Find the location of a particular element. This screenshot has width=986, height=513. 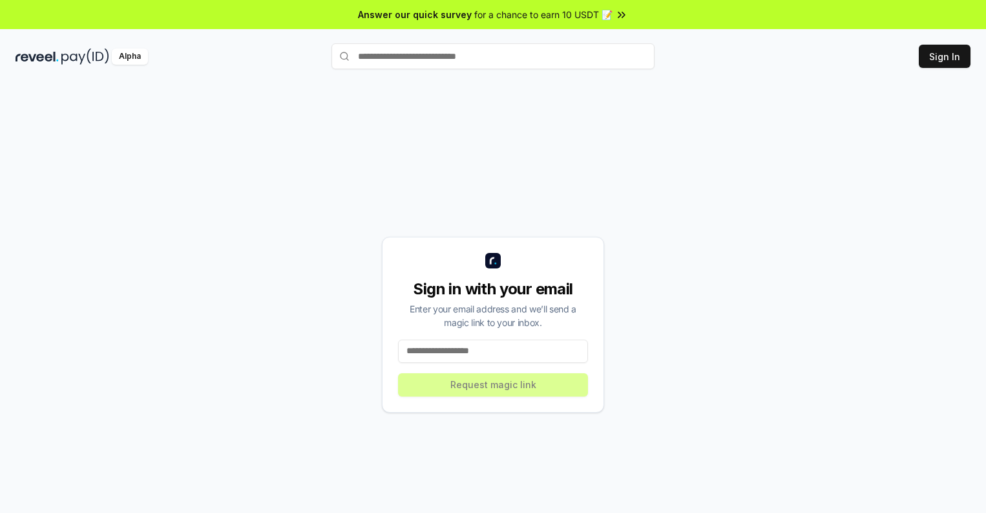

img: logo_small is located at coordinates (493, 260).